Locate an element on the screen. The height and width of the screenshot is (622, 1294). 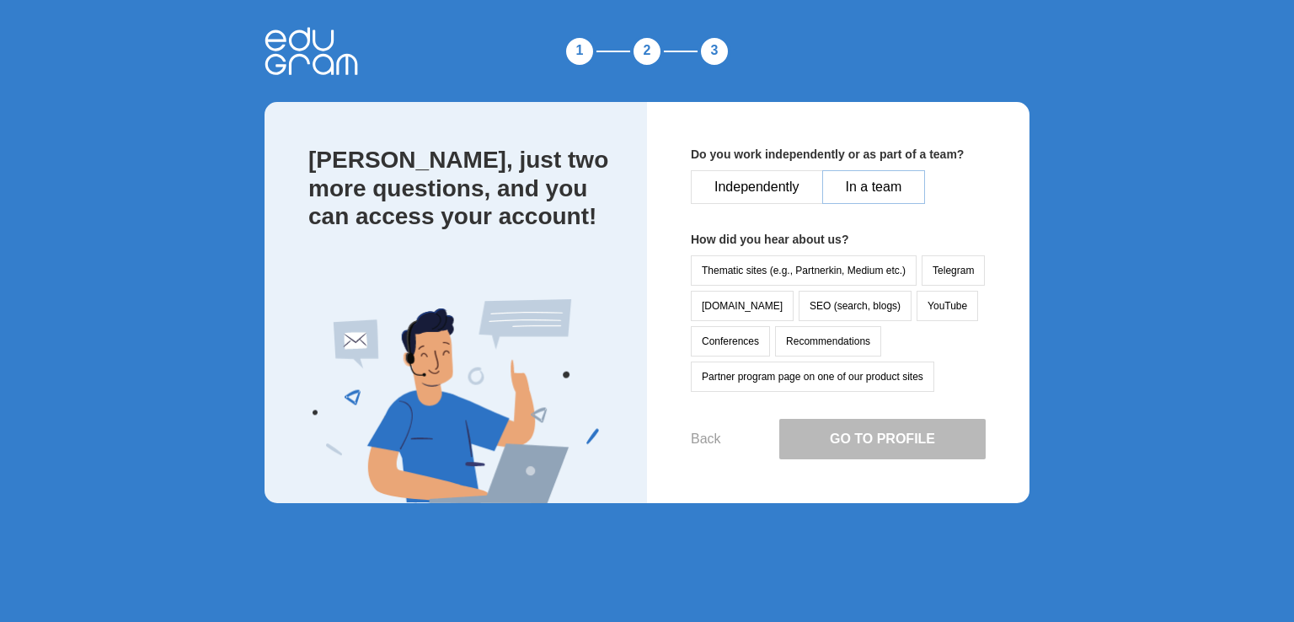
p: Do you work independently or as part of a team? is located at coordinates (838, 154).